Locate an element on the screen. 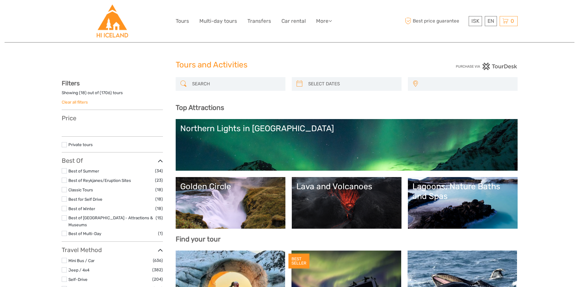 Image resolution: width=579 pixels, height=287 pixels. h3: Price is located at coordinates (112, 118).